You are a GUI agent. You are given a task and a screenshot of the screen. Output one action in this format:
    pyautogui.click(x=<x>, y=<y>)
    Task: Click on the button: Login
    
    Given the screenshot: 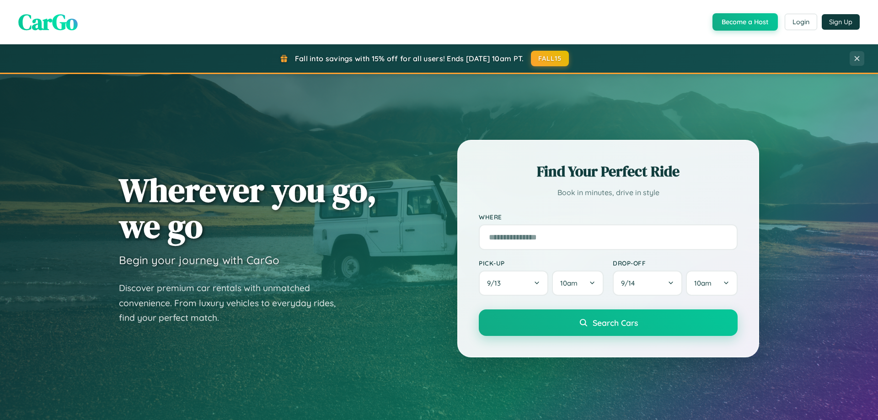 What is the action you would take?
    pyautogui.click(x=801, y=22)
    